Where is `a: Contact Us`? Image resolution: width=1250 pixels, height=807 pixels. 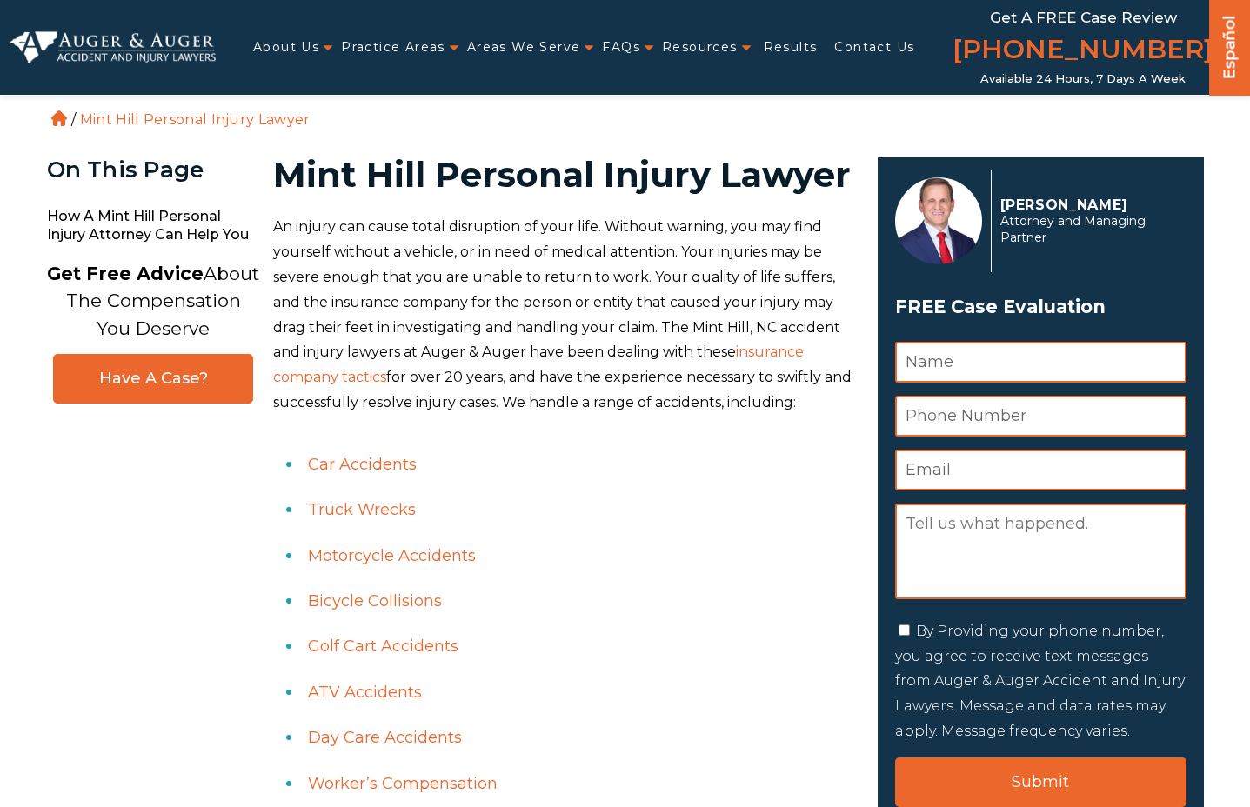 a: Contact Us is located at coordinates (874, 47).